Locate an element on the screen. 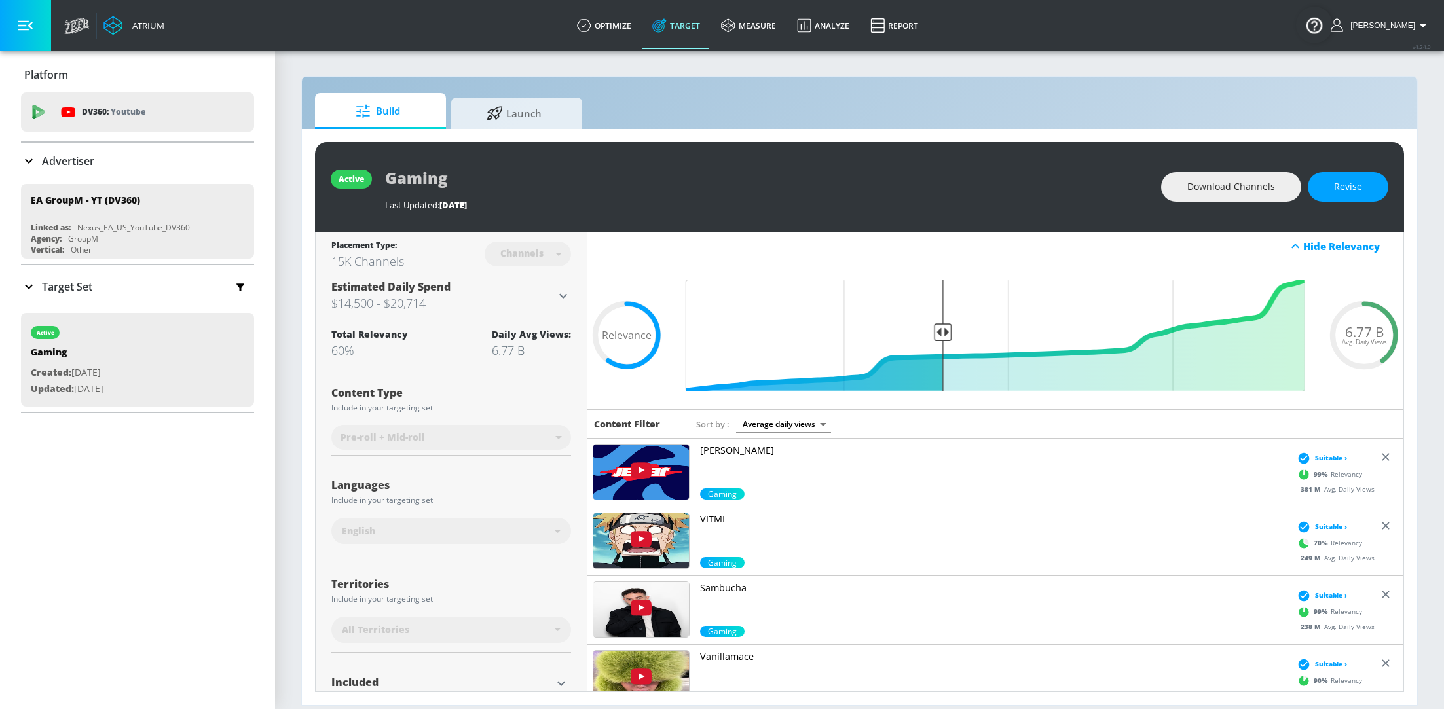  span: 70 % is located at coordinates (1323, 543).